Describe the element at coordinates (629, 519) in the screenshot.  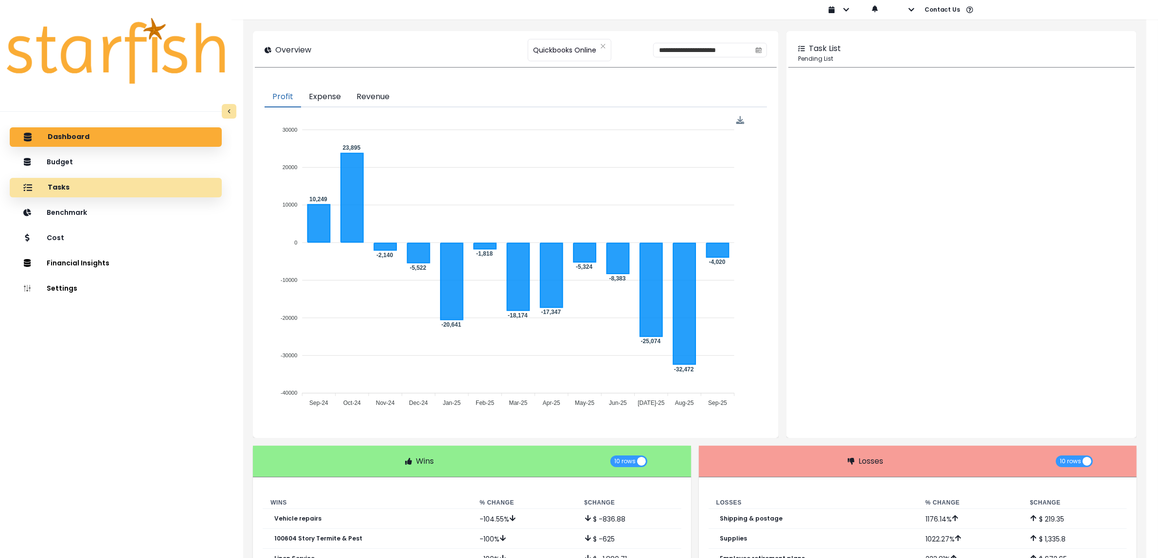
I see `td: $ -836.88` at that location.